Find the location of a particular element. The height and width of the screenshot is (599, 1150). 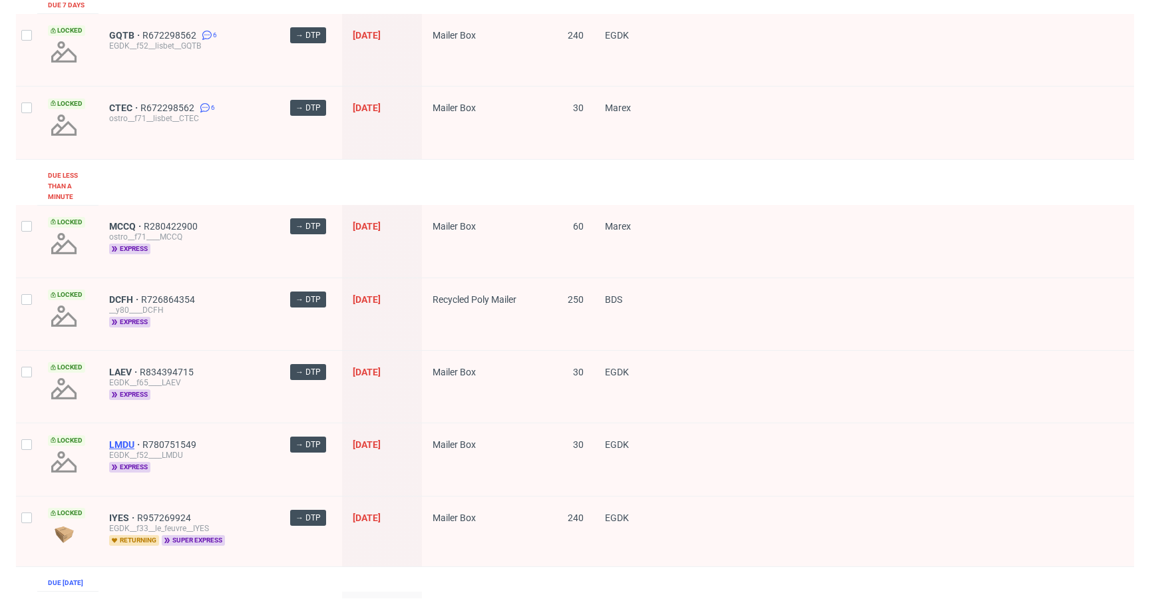

div: __y80____DCFH is located at coordinates (189, 310).